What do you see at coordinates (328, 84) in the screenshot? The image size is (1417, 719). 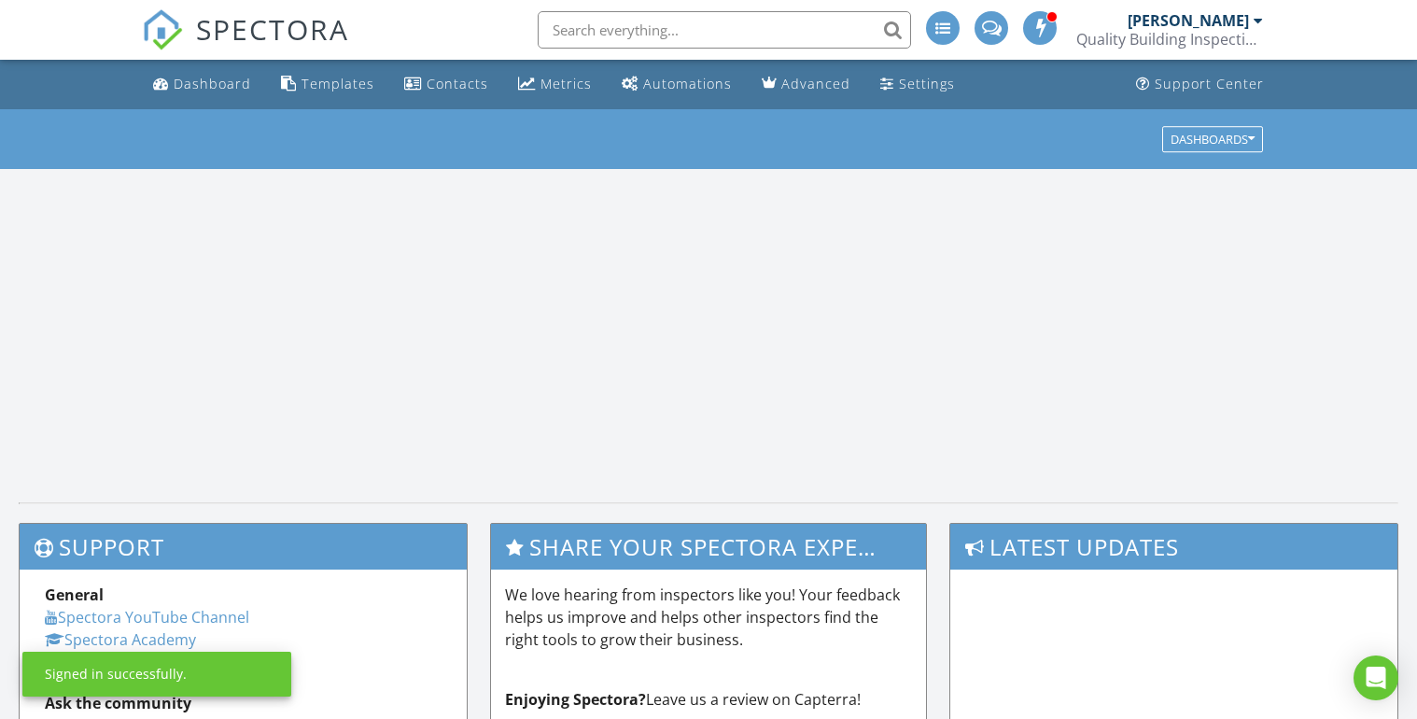 I see `a: Templates` at bounding box center [328, 84].